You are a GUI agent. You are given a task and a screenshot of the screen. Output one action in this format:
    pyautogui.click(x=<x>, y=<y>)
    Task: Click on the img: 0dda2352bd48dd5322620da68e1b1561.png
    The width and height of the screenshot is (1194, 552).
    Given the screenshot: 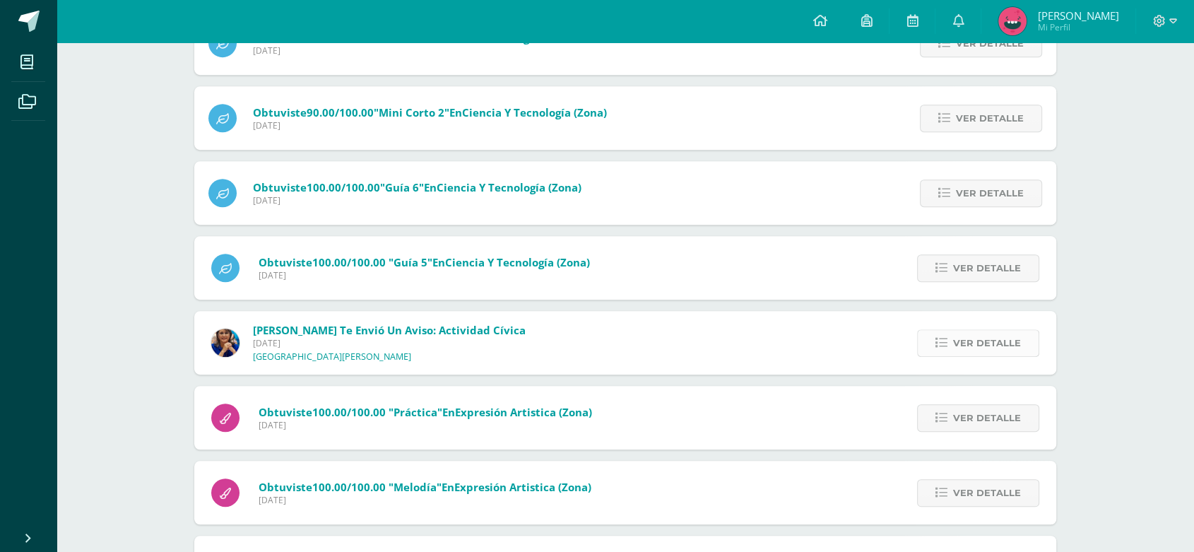 What is the action you would take?
    pyautogui.click(x=1013, y=21)
    